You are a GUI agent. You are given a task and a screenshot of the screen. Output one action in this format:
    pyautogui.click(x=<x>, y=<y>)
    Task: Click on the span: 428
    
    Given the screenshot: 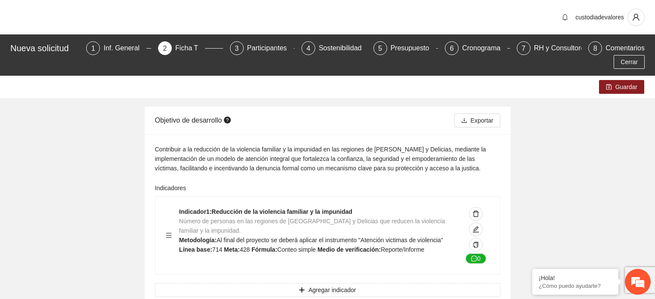 What is the action you would take?
    pyautogui.click(x=245, y=250)
    